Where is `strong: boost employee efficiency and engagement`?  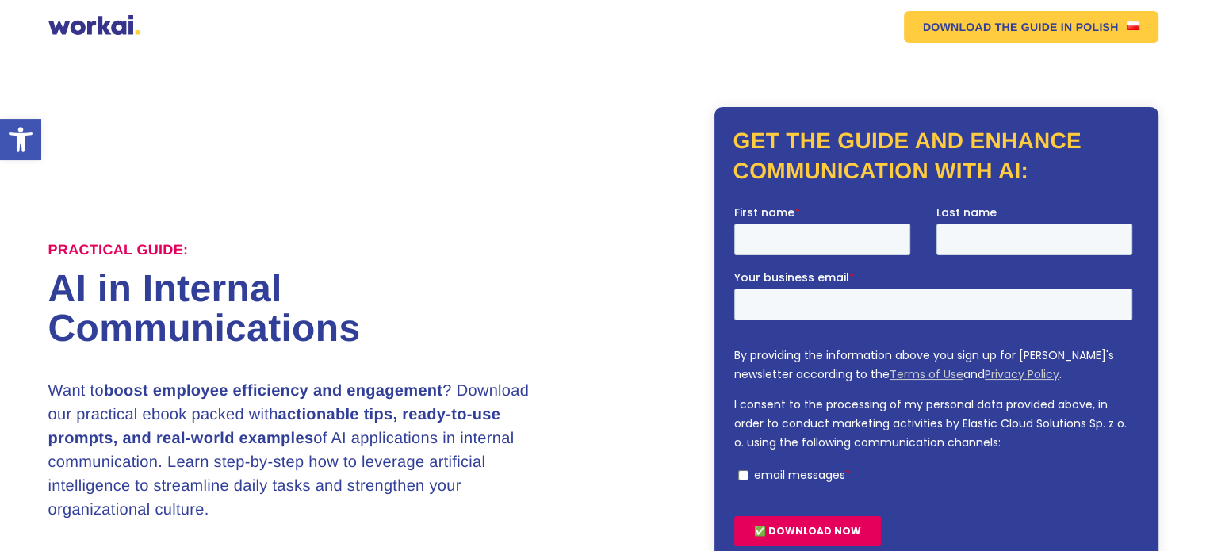 strong: boost employee efficiency and engagement is located at coordinates (273, 391).